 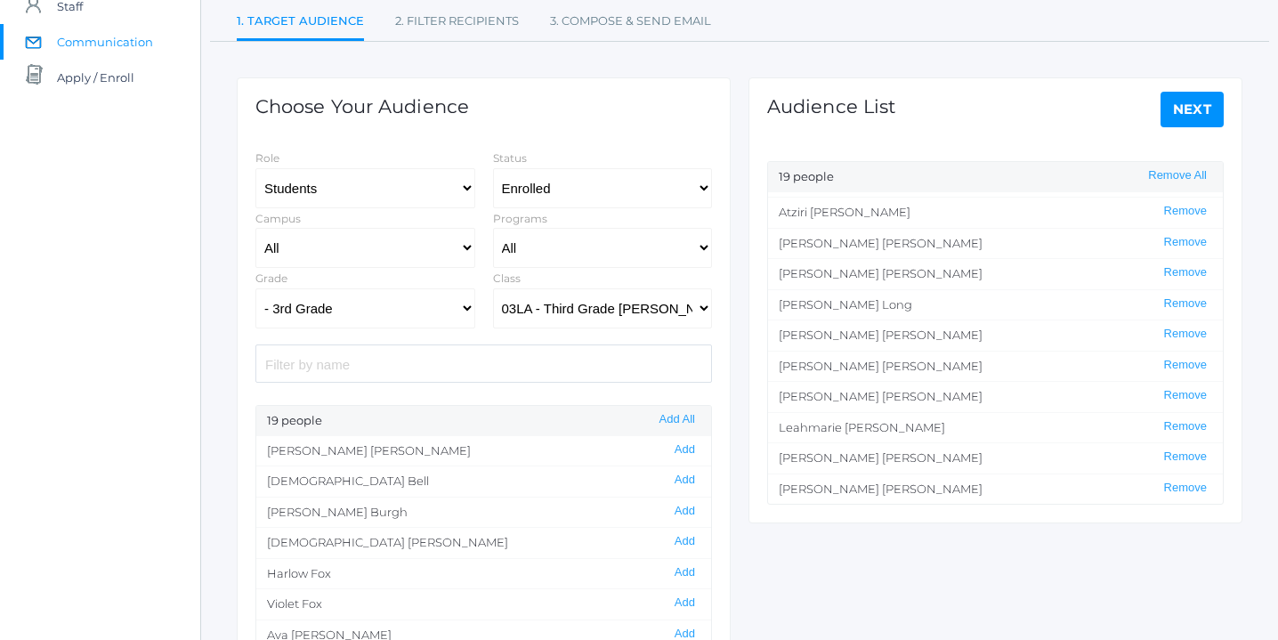 What do you see at coordinates (271, 278) in the screenshot?
I see `label: Grade` at bounding box center [271, 278].